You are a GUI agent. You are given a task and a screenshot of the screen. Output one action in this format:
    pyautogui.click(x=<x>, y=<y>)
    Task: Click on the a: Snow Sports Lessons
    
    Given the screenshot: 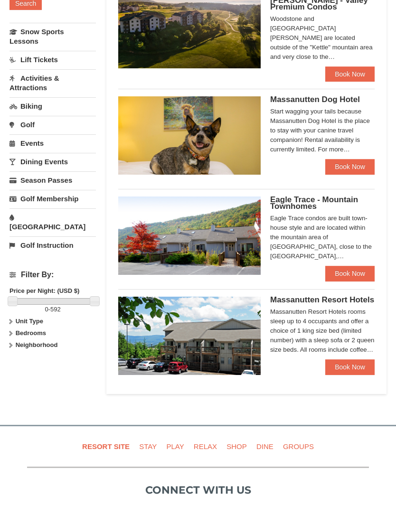 What is the action you would take?
    pyautogui.click(x=53, y=36)
    